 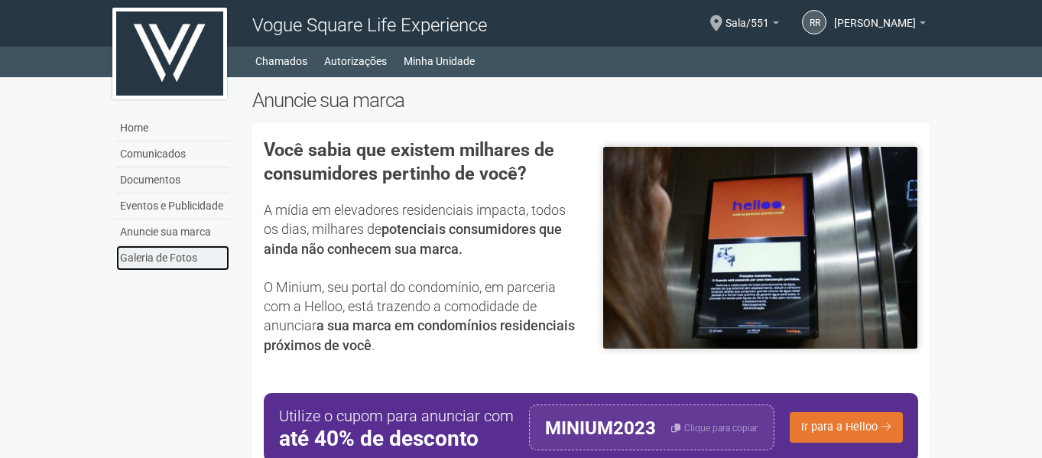 What do you see at coordinates (173, 232) in the screenshot?
I see `a: Anuncie sua marca` at bounding box center [173, 232].